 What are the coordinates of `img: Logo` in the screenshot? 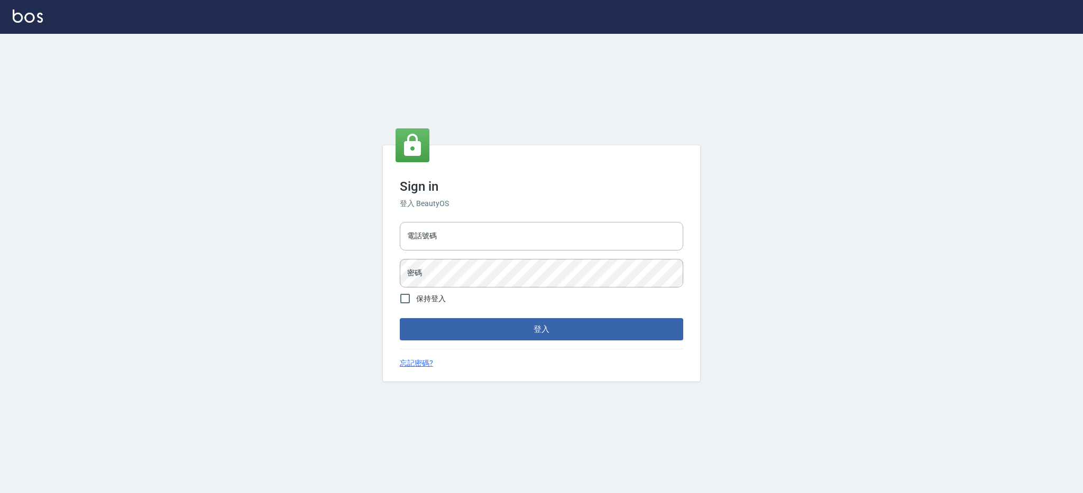 It's located at (27, 16).